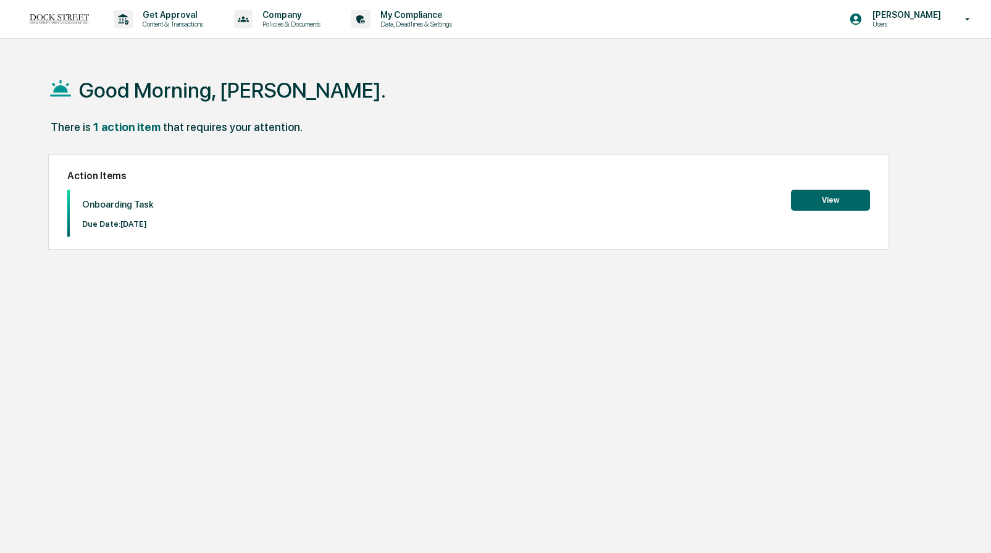 Image resolution: width=991 pixels, height=553 pixels. I want to click on img: logo, so click(59, 19).